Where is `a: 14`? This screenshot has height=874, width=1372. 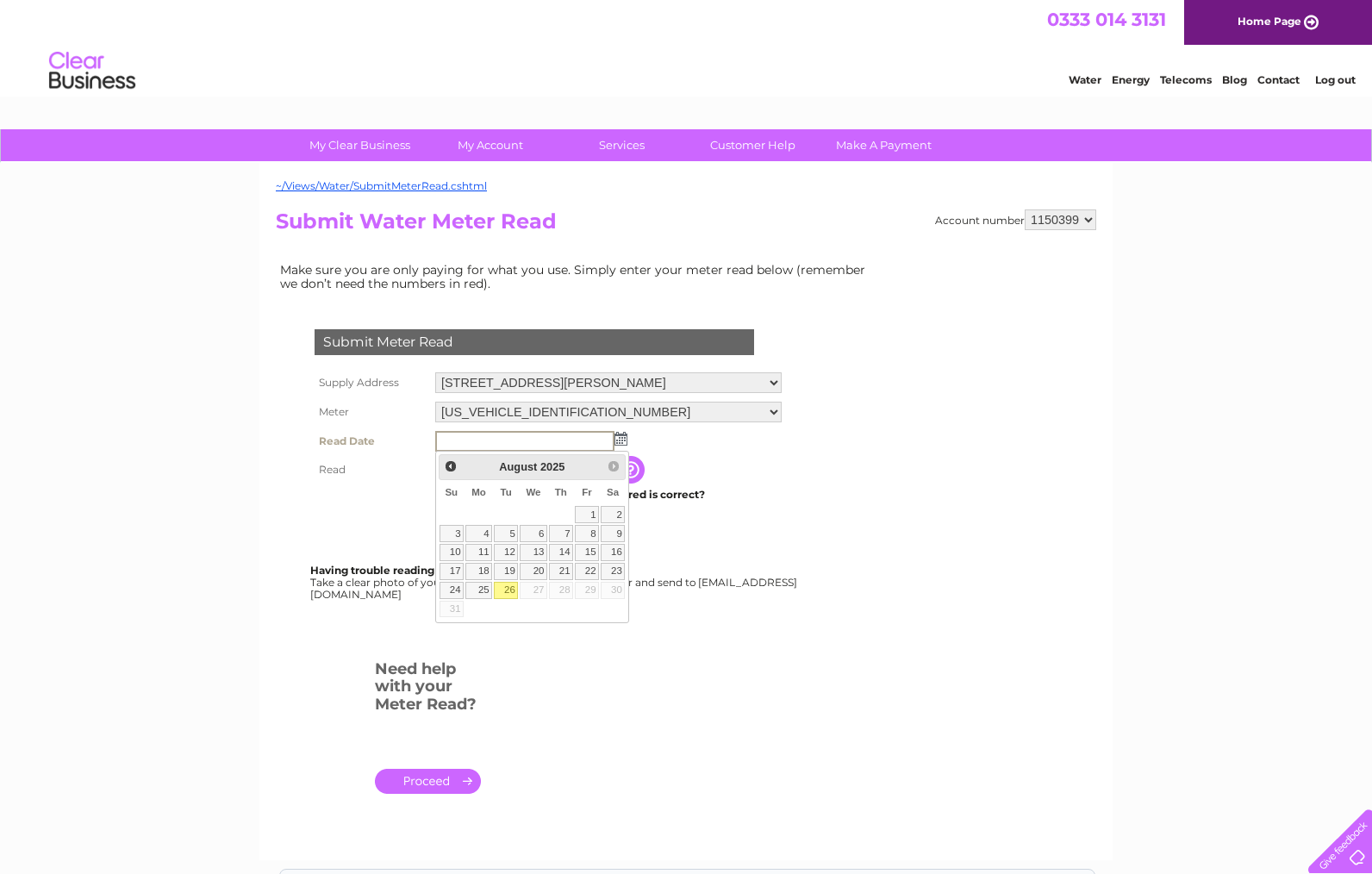 a: 14 is located at coordinates (561, 552).